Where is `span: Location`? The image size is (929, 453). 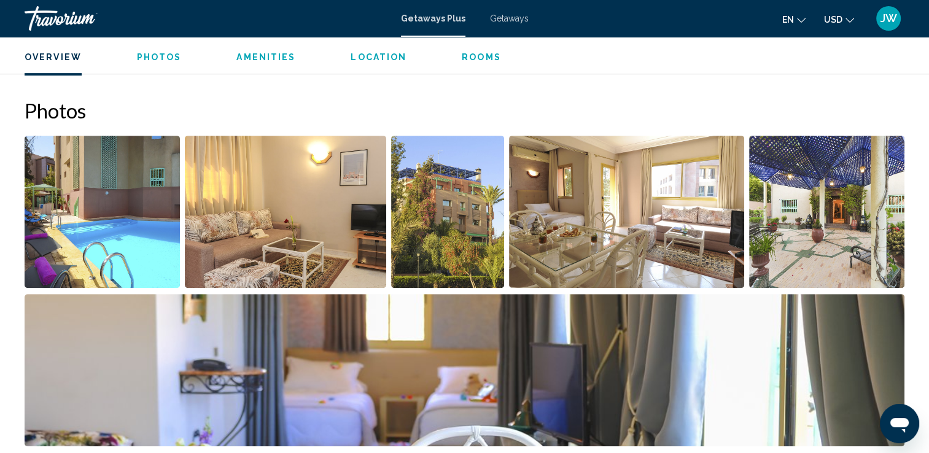 span: Location is located at coordinates (378, 57).